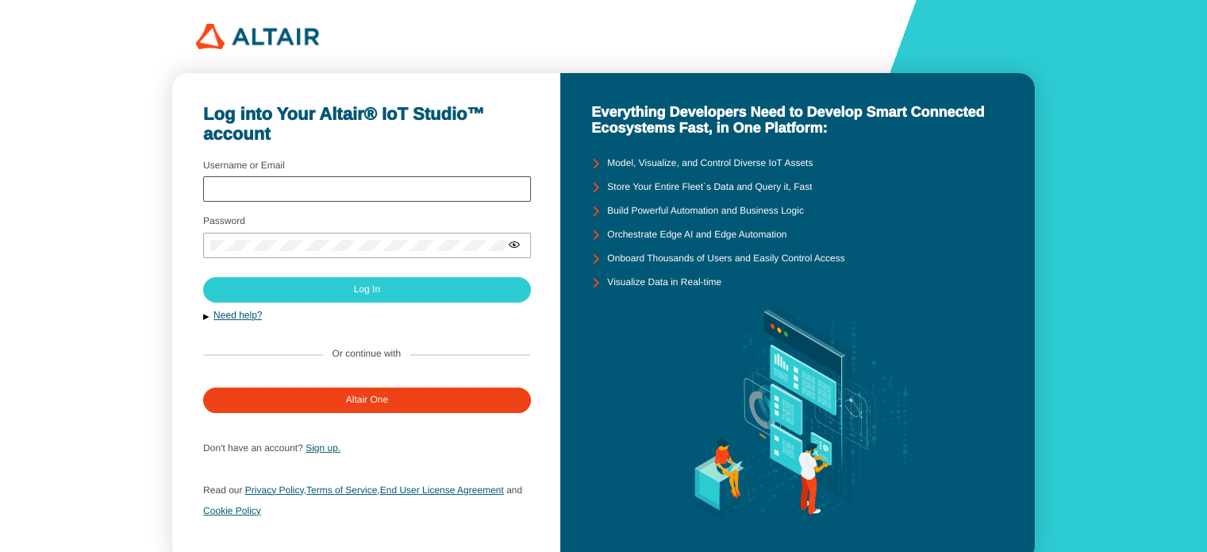 The width and height of the screenshot is (1207, 552). Describe the element at coordinates (705, 211) in the screenshot. I see `unity-typography: Build Powerful Automation and Business Logic` at that location.